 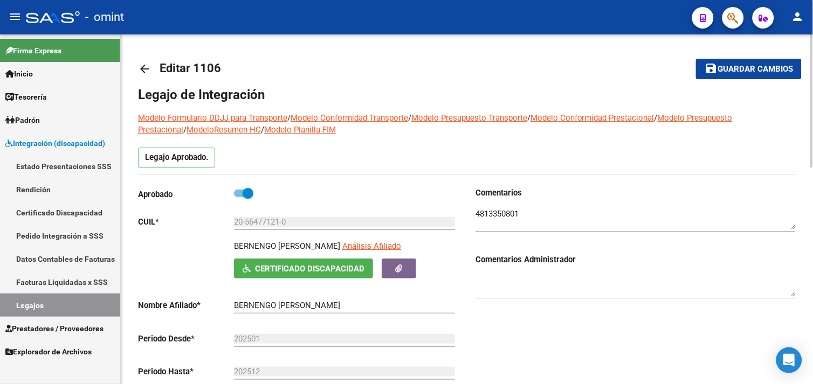 I want to click on p: Aprobado, so click(x=186, y=195).